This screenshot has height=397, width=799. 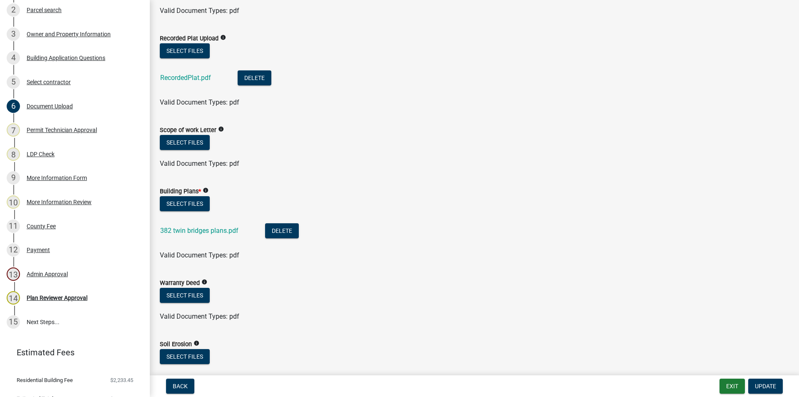 What do you see at coordinates (13, 298) in the screenshot?
I see `div: 14` at bounding box center [13, 298].